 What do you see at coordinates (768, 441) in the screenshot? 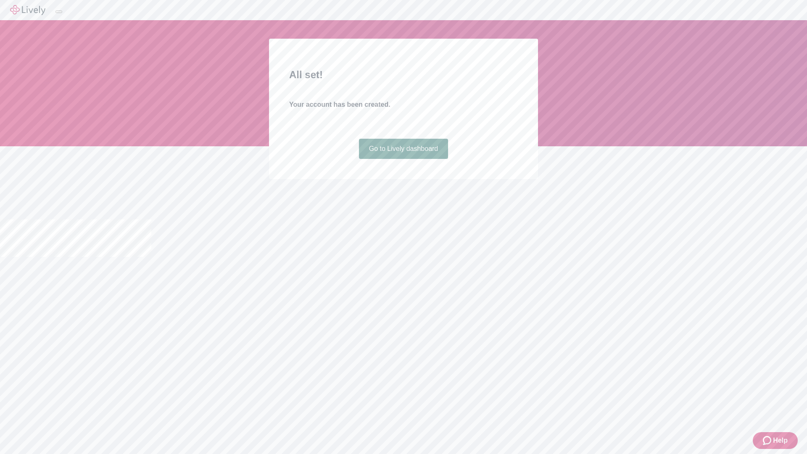
I see `svg: Zendesk support icon` at bounding box center [768, 441].